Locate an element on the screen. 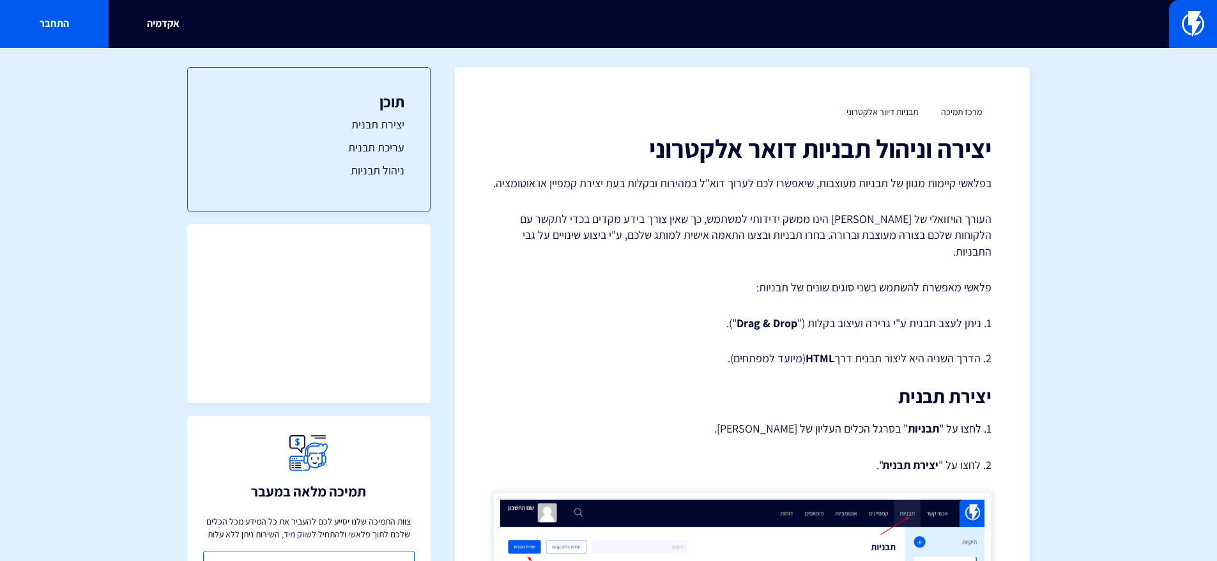 This screenshot has width=1217, height=561. p: פלאשי מאפשרת להשתמש בשני סוגים שונים של תבניות: is located at coordinates (742, 287).